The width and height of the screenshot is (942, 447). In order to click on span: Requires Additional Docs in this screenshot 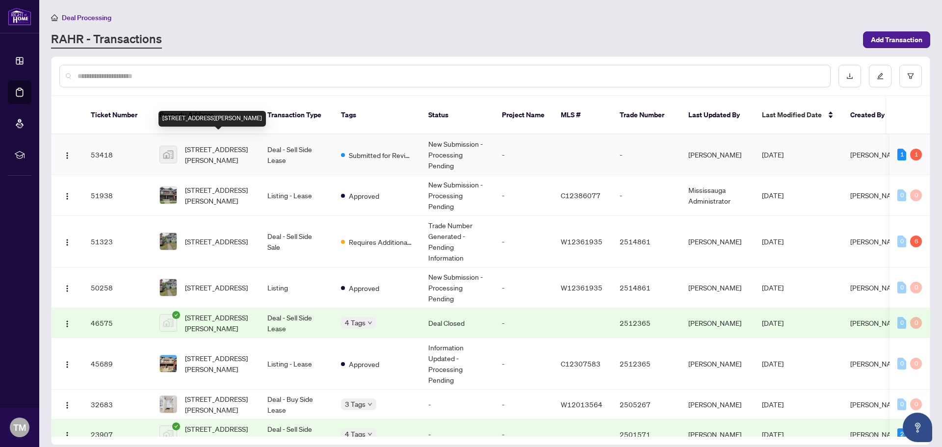, I will do `click(381, 242)`.